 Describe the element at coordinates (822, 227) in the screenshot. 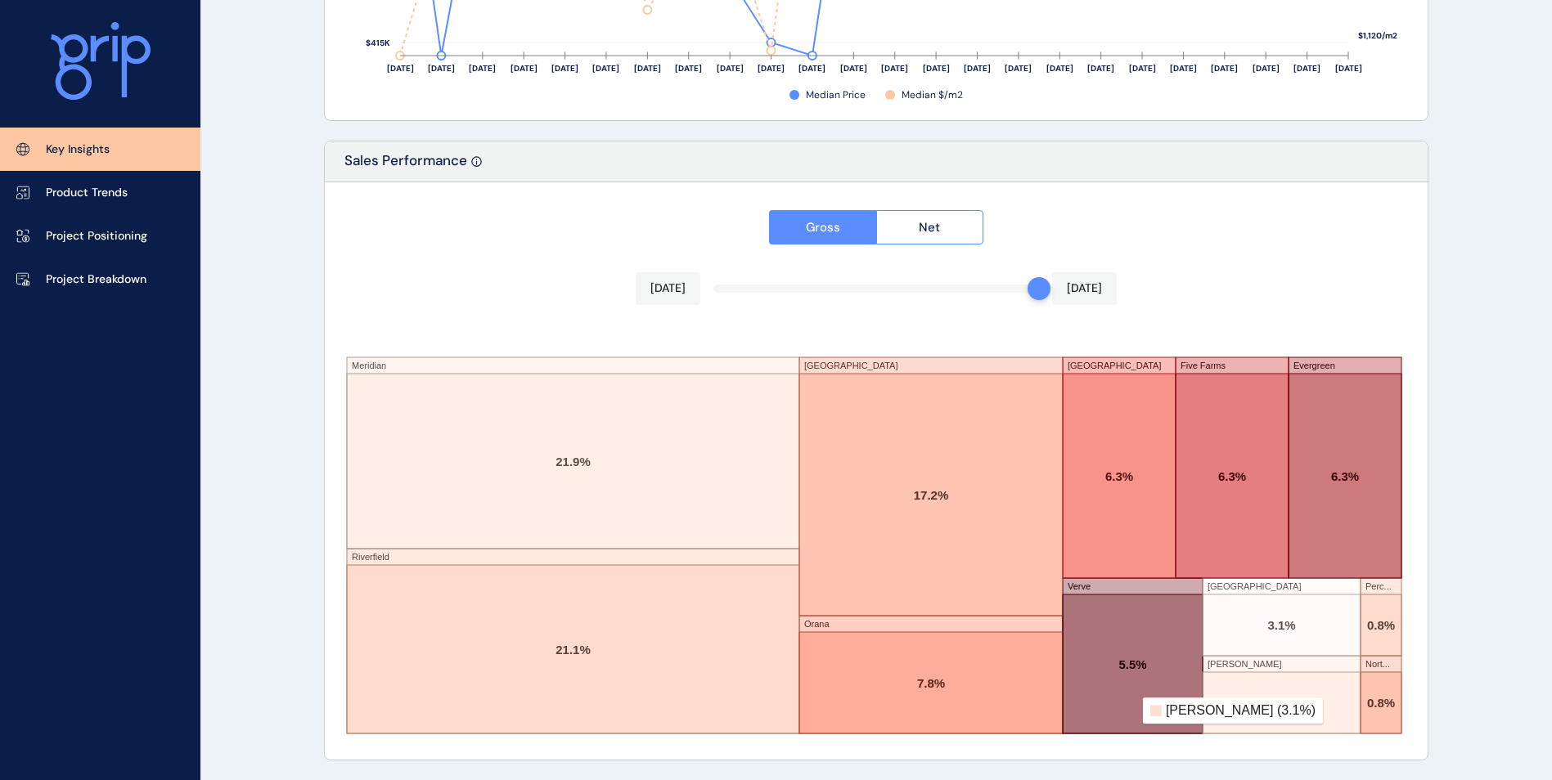

I see `button: Gross` at that location.